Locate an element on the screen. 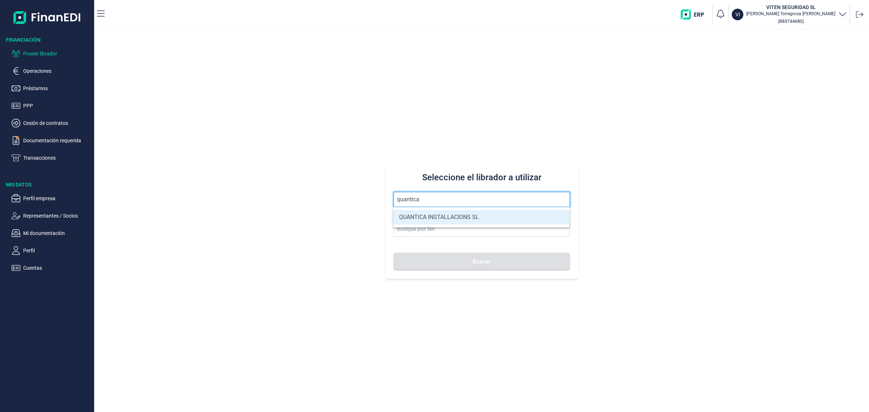 This screenshot has height=412, width=869. p: Operaciones is located at coordinates (57, 71).